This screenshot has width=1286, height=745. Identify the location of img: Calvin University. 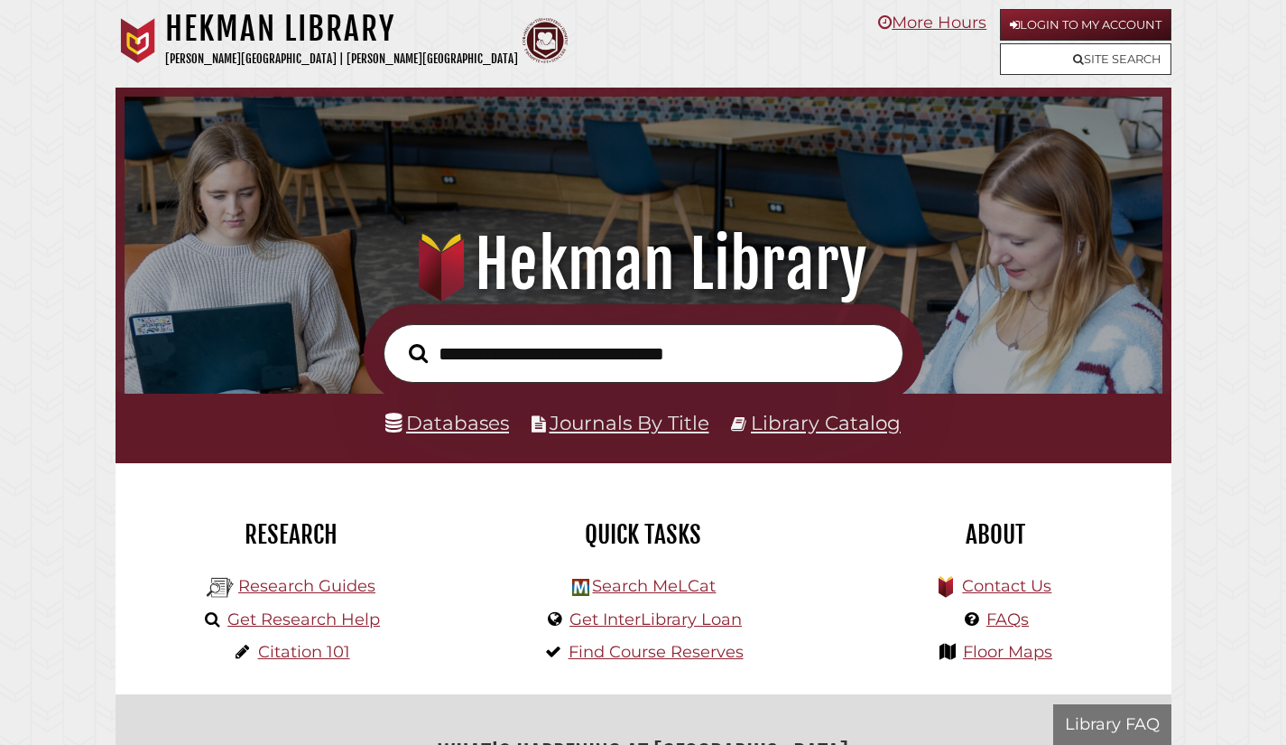
(138, 41).